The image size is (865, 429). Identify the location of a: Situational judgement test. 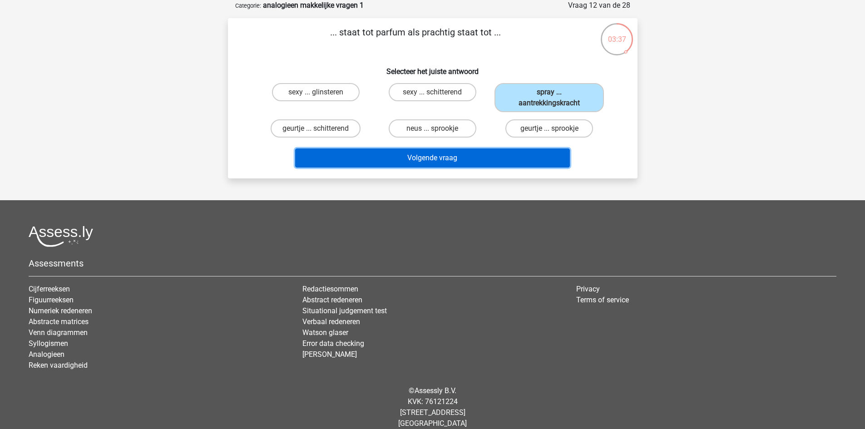
(344, 310).